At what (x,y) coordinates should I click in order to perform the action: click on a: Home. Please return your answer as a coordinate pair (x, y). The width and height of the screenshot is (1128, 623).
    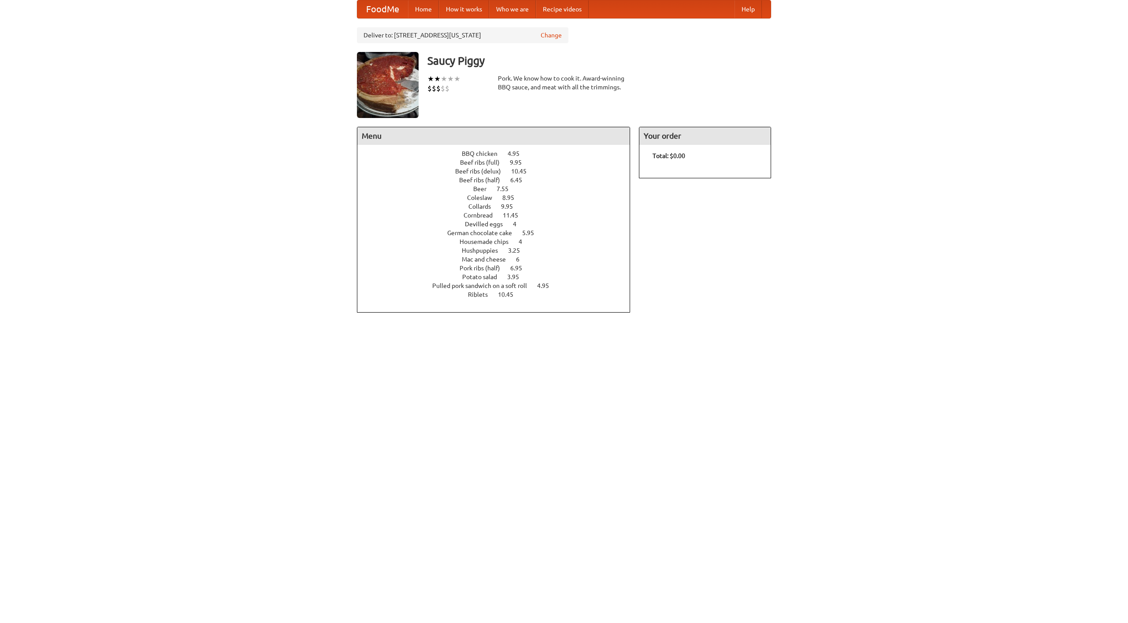
    Looking at the image, I should click on (423, 9).